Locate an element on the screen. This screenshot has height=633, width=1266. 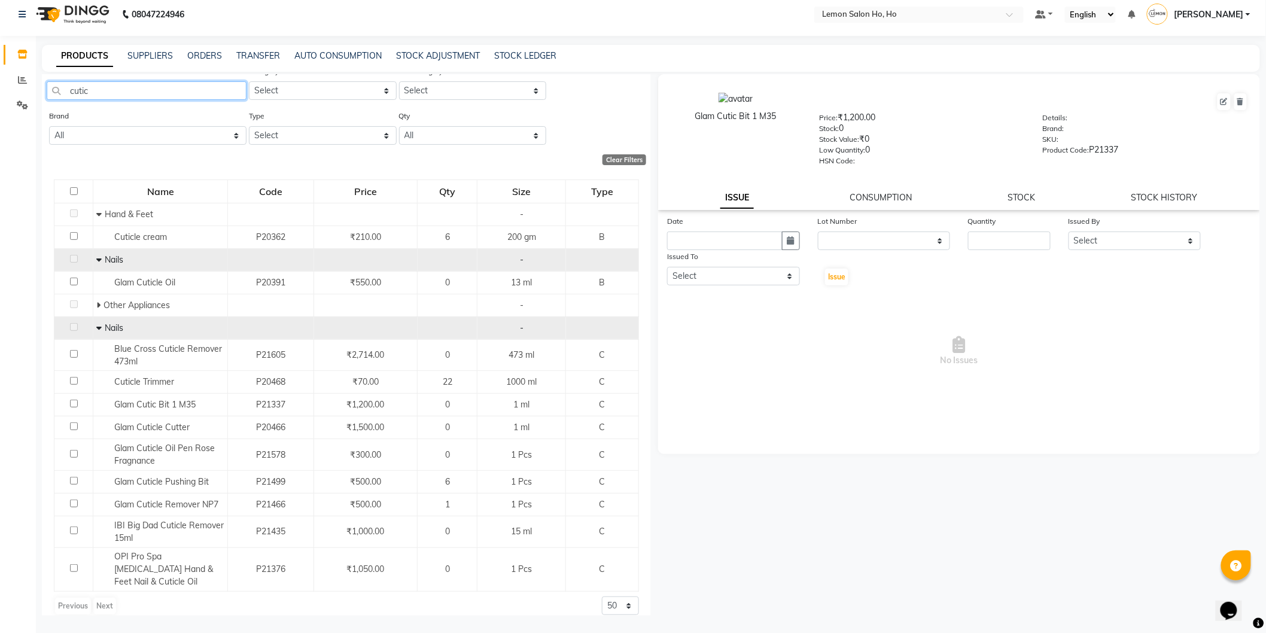
span: Glam Cuticle Oil Pen Rose Fragnance is located at coordinates (164, 454).